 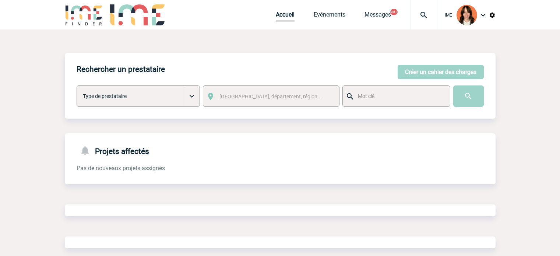 I want to click on input: Submit, so click(x=469, y=96).